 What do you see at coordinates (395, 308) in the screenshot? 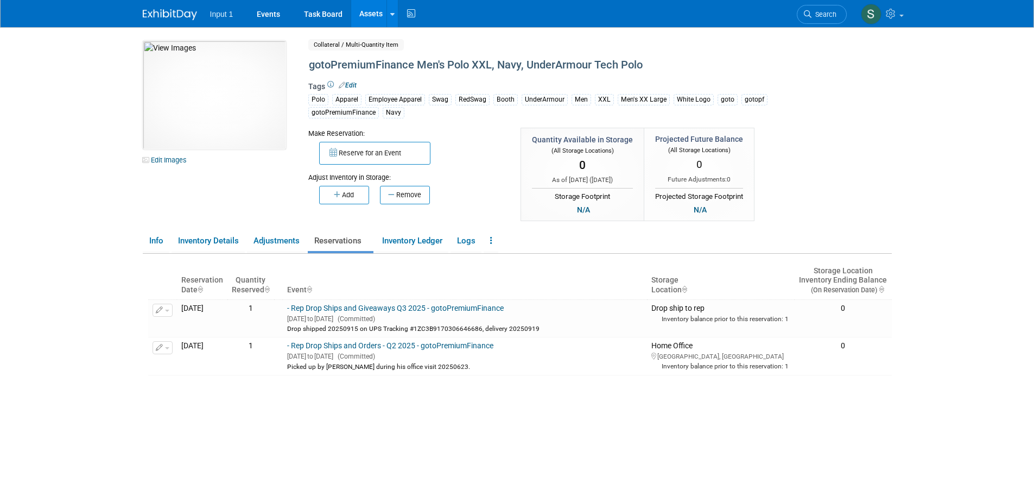
I see `a: - Rep Drop Ships and Giveaways Q3 2025 - gotoPremiumFinance` at bounding box center [395, 308].